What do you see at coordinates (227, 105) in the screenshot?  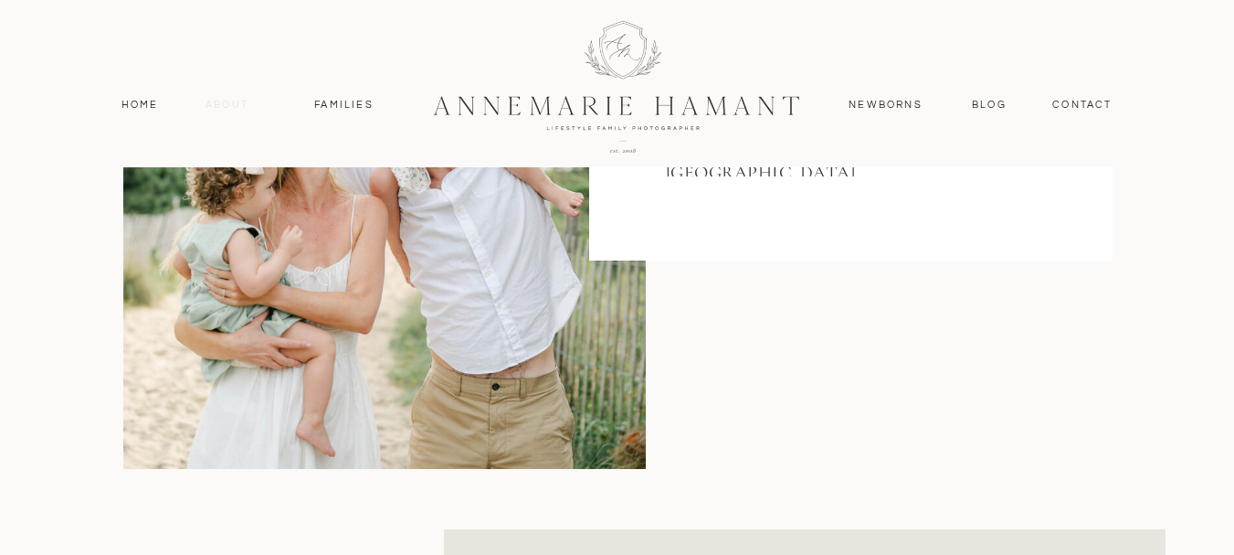 I see `nav: About` at bounding box center [227, 105].